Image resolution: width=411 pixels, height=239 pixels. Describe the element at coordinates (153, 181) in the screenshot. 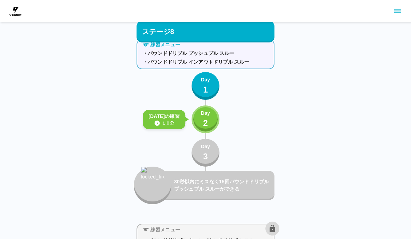

I see `img: locked_fire_icon` at that location.